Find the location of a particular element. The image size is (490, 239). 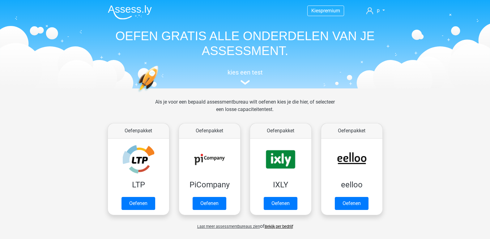

span: Laat meer assessmentbureaus zien is located at coordinates (228, 226).